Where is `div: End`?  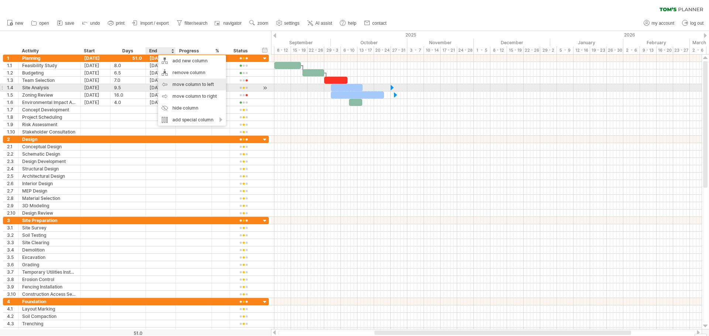
div: End is located at coordinates (160, 51).